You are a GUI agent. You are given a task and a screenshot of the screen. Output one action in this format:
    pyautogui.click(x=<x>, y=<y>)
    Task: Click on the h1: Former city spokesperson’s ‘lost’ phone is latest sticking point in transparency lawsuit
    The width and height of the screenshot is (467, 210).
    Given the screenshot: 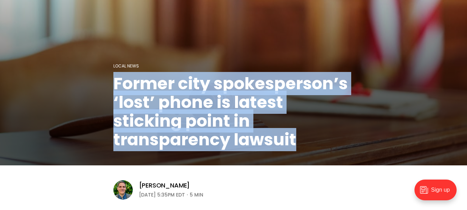 What is the action you would take?
    pyautogui.click(x=234, y=112)
    